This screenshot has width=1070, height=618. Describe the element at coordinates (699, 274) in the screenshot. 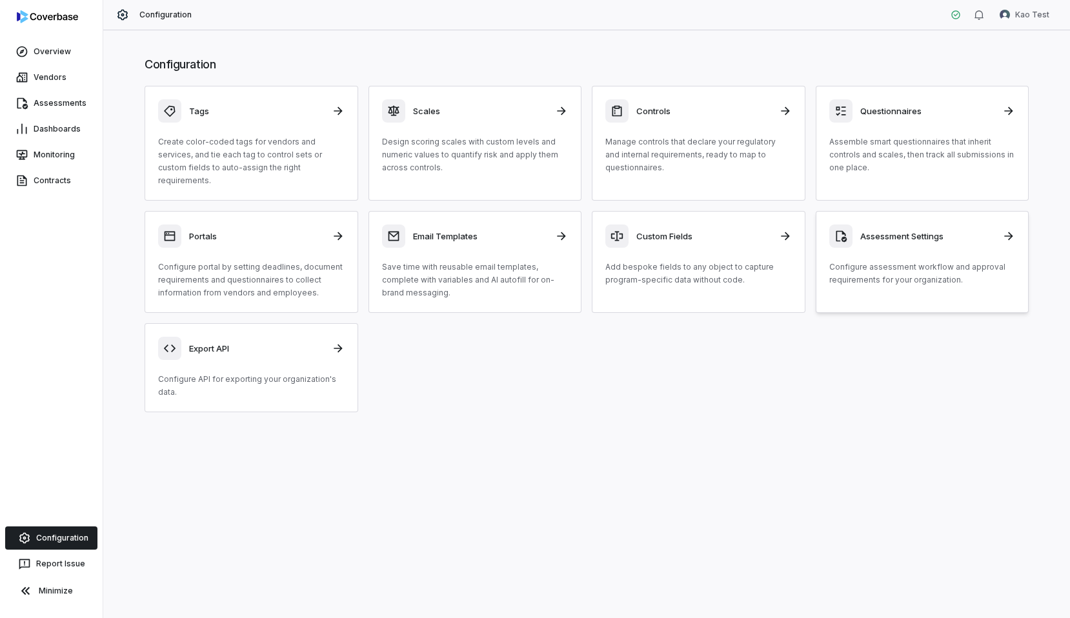

I see `p: Add bespoke fields to any object to capture program-specific data without code.` at that location.